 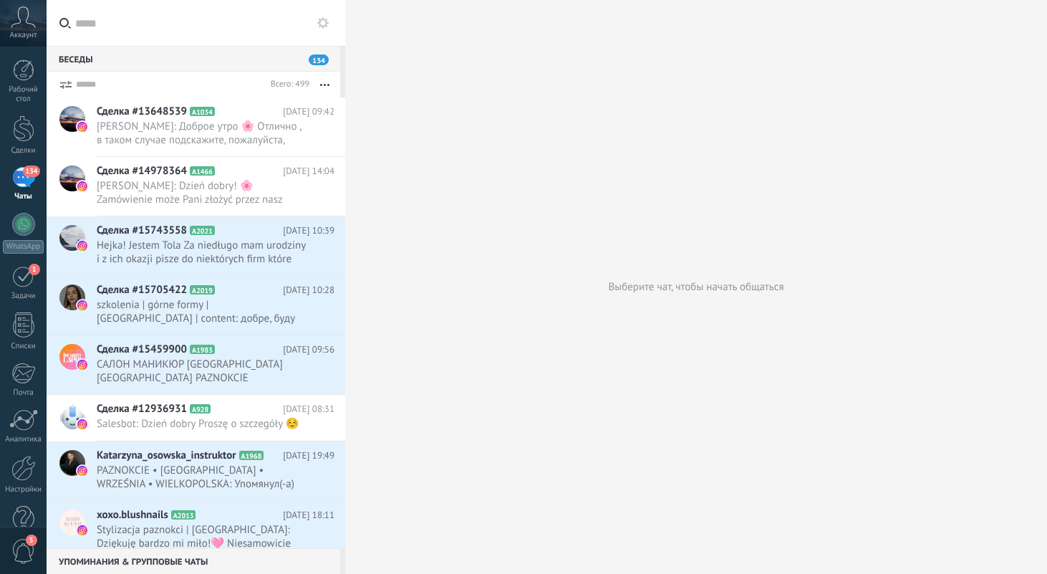 I want to click on span: Katarzyna_osowska_instruktor, so click(x=166, y=455).